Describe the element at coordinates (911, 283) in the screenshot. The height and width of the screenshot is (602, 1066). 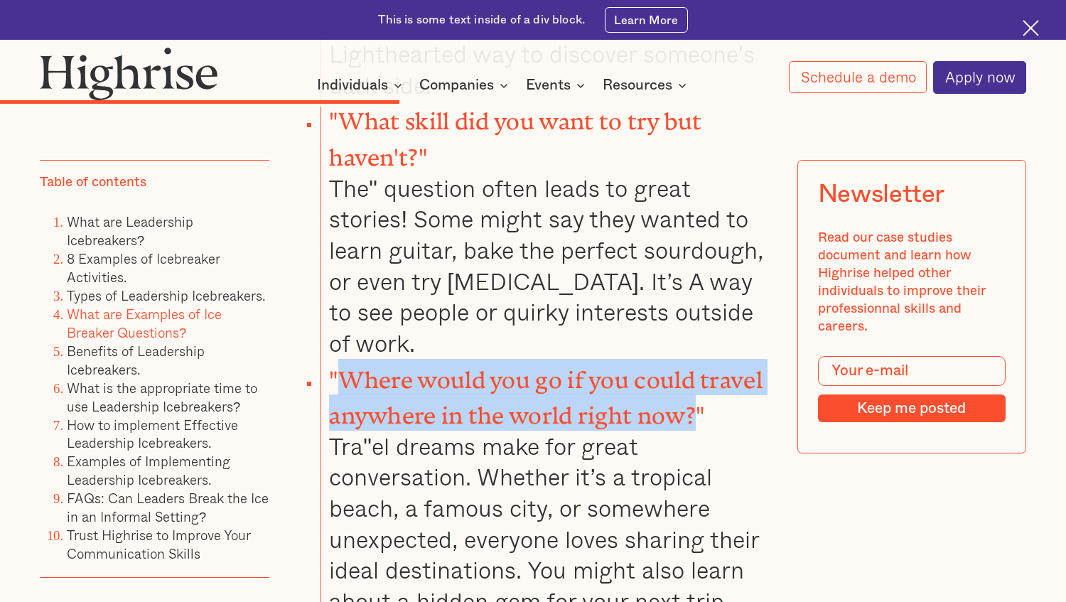
I see `div: Read our case studies document and learn how Highrise helped other individuals to improve their p...` at that location.